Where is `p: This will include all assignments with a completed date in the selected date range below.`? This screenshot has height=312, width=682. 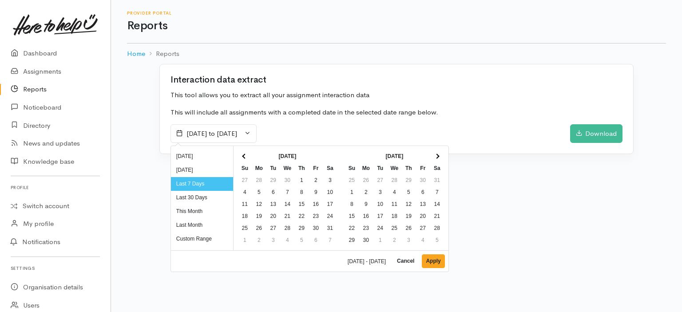 p: This will include all assignments with a completed date in the selected date range below. is located at coordinates (396, 112).